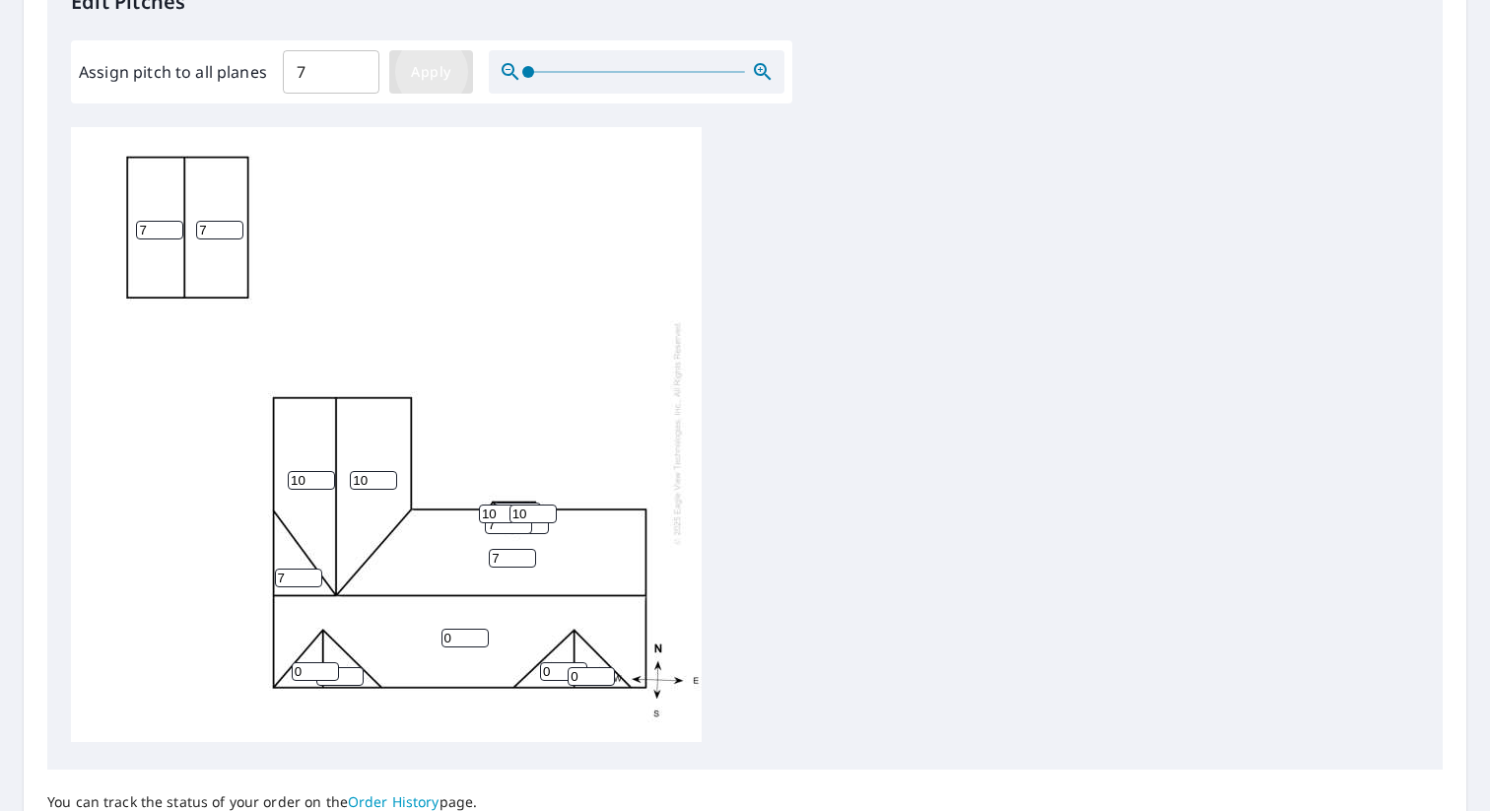  Describe the element at coordinates (331, 72) in the screenshot. I see `input: 00.0` at that location.